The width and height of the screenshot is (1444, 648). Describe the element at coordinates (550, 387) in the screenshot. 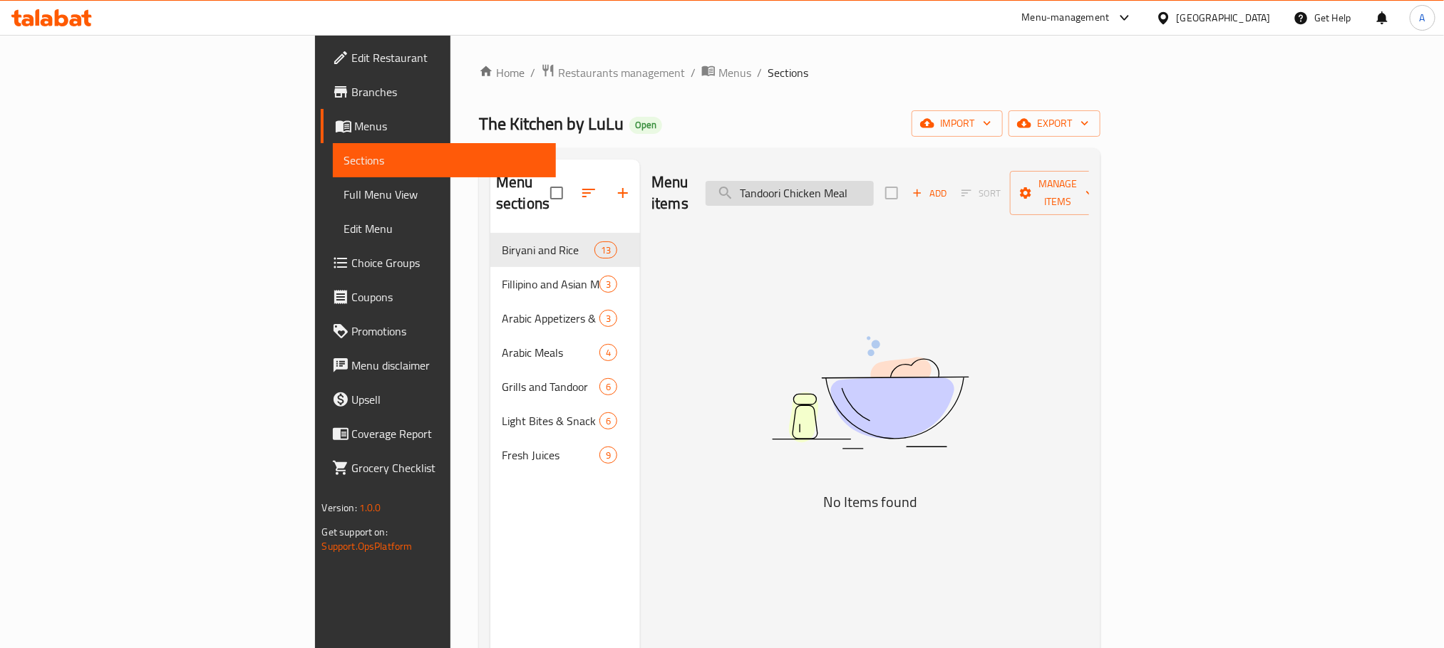

I see `div: Grills and Tandoor` at that location.